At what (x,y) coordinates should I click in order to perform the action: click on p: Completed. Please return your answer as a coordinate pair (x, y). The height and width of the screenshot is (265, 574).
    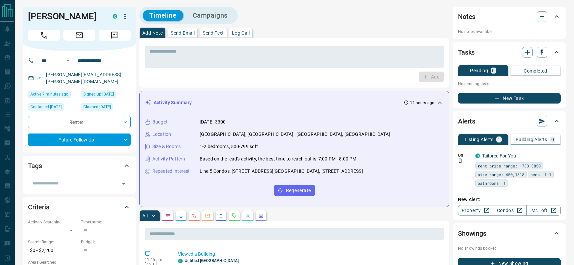
    Looking at the image, I should click on (536, 71).